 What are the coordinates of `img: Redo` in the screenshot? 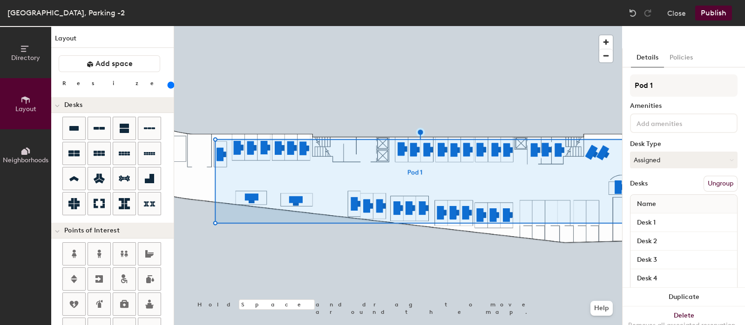 It's located at (647, 13).